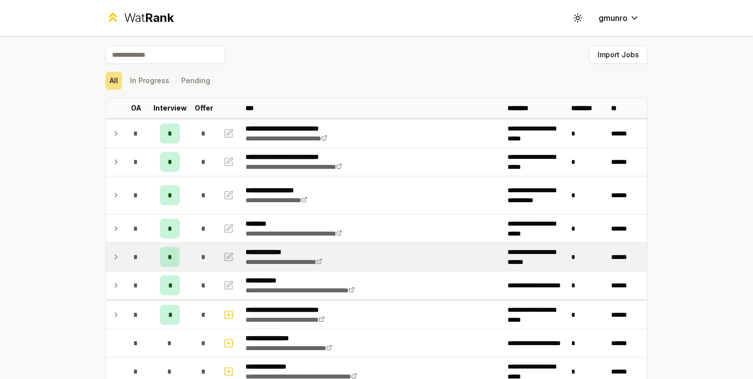 The width and height of the screenshot is (753, 379). I want to click on button: In Progress, so click(149, 81).